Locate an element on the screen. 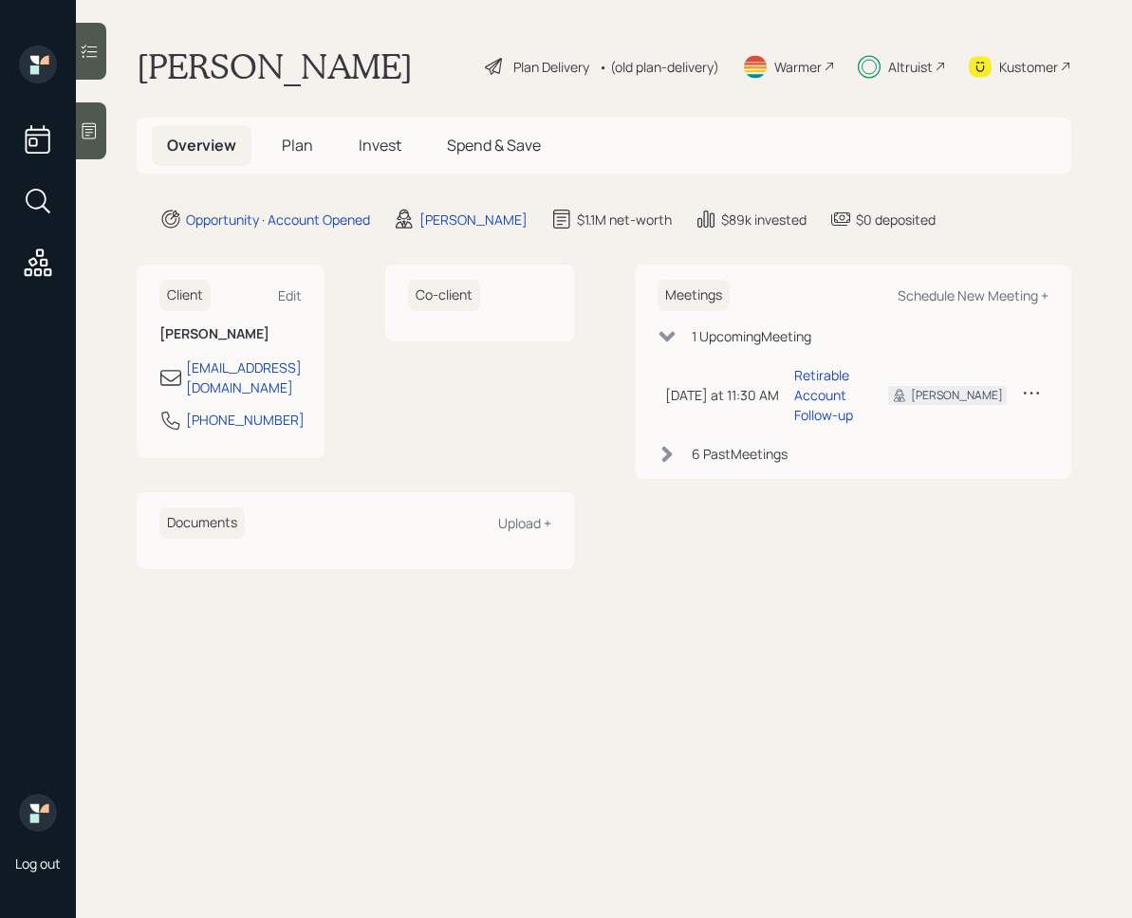 The image size is (1132, 918). div: Upload + is located at coordinates (525, 523).